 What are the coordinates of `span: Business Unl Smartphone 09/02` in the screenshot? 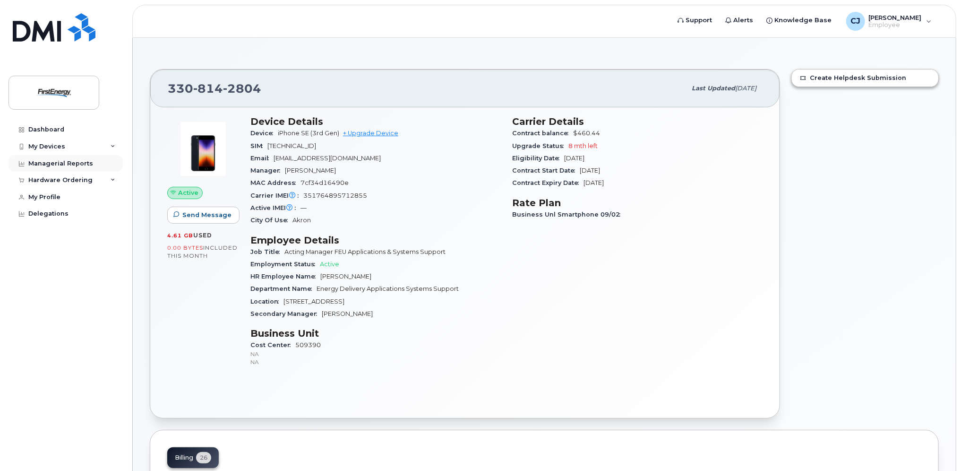 It's located at (568, 214).